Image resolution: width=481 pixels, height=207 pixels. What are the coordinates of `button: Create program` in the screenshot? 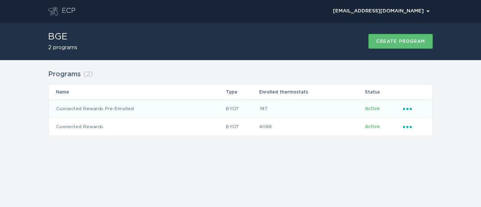 It's located at (400, 41).